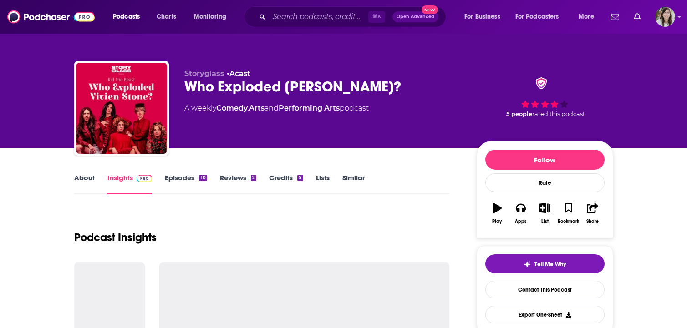 Image resolution: width=687 pixels, height=328 pixels. Describe the element at coordinates (319, 17) in the screenshot. I see `input: Search podcasts, credits, & more...` at that location.